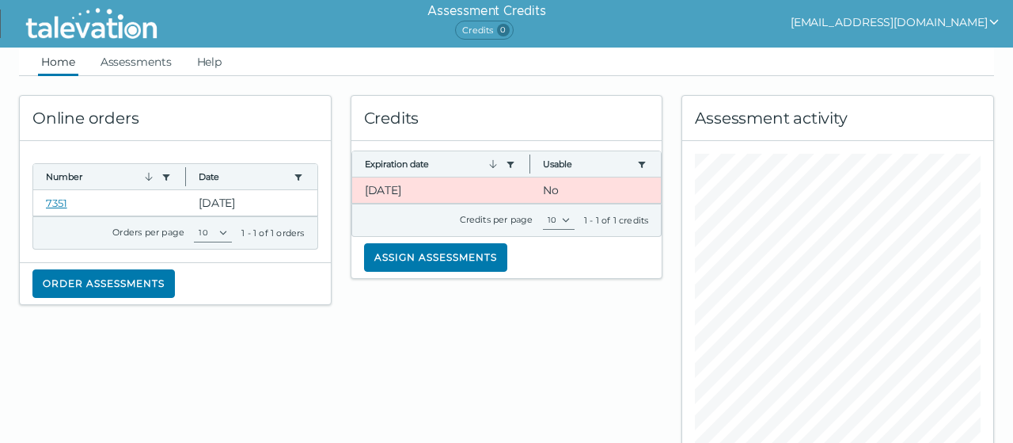 The image size is (1013, 443). What do you see at coordinates (104, 283) in the screenshot?
I see `button: Order assessments` at bounding box center [104, 283].